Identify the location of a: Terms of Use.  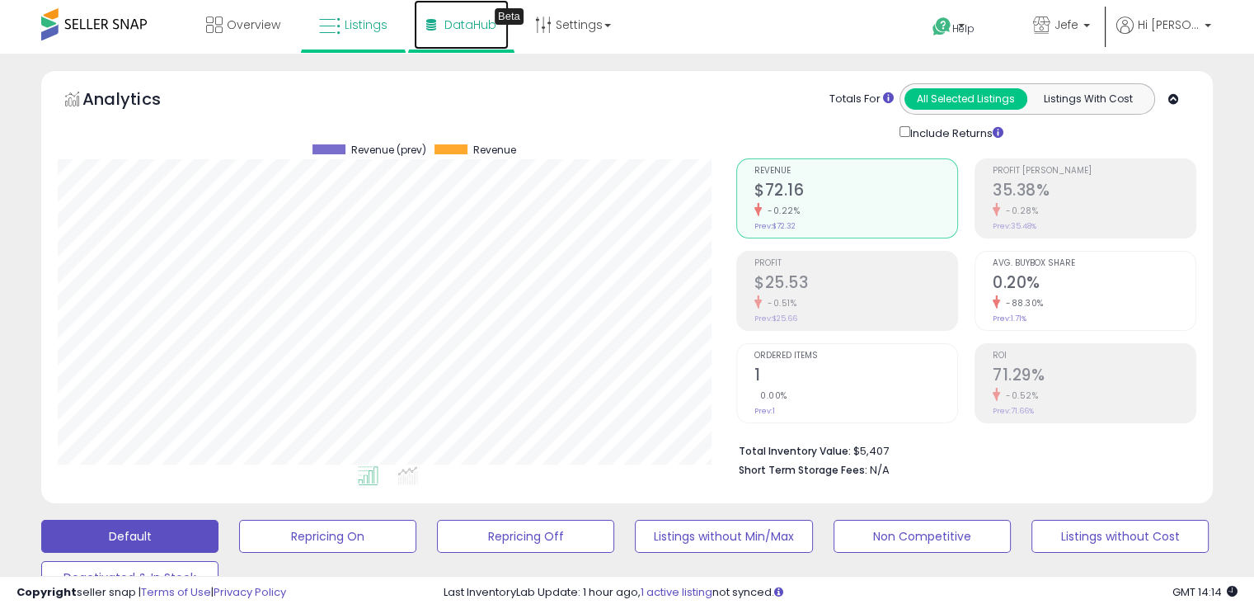
(176, 591).